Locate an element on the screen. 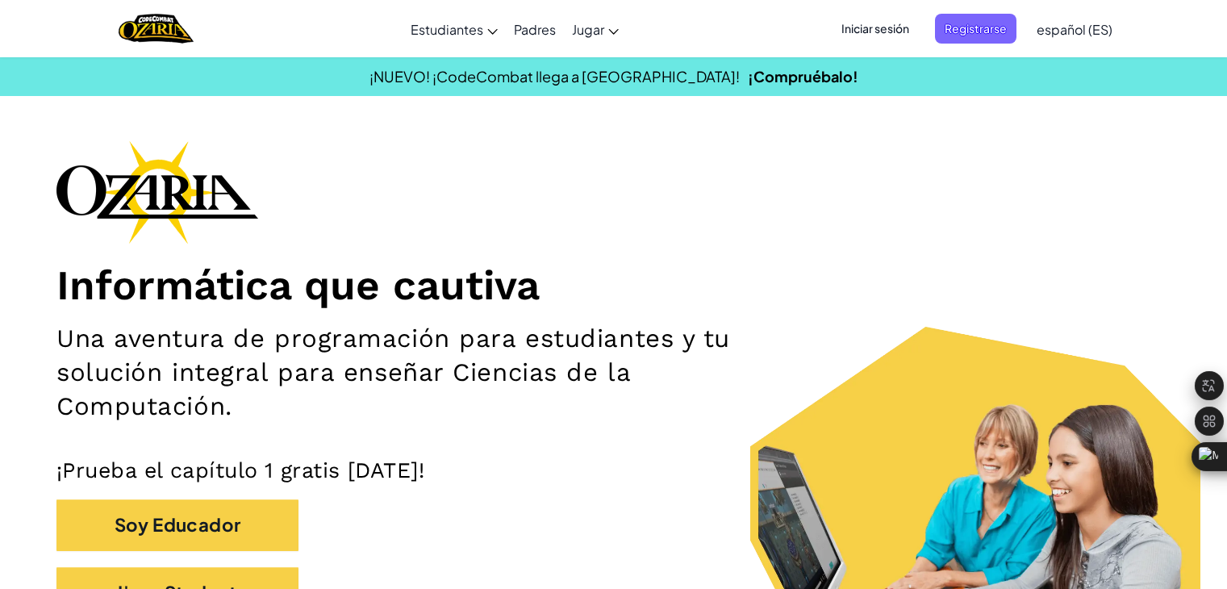 This screenshot has height=589, width=1227. a: Estudiantes is located at coordinates (454, 29).